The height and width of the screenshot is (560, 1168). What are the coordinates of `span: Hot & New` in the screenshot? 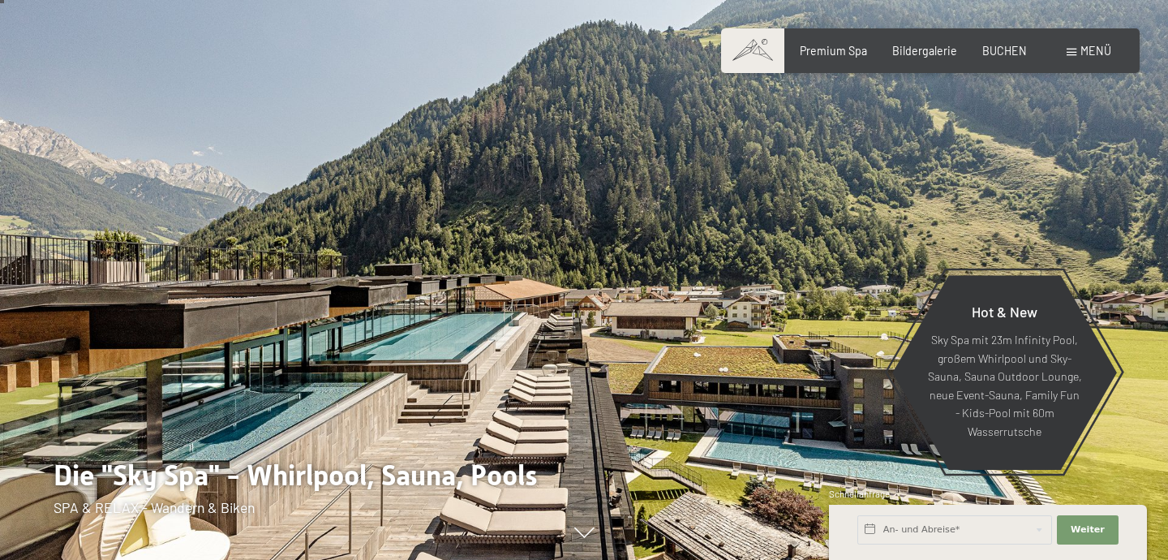 It's located at (1004, 312).